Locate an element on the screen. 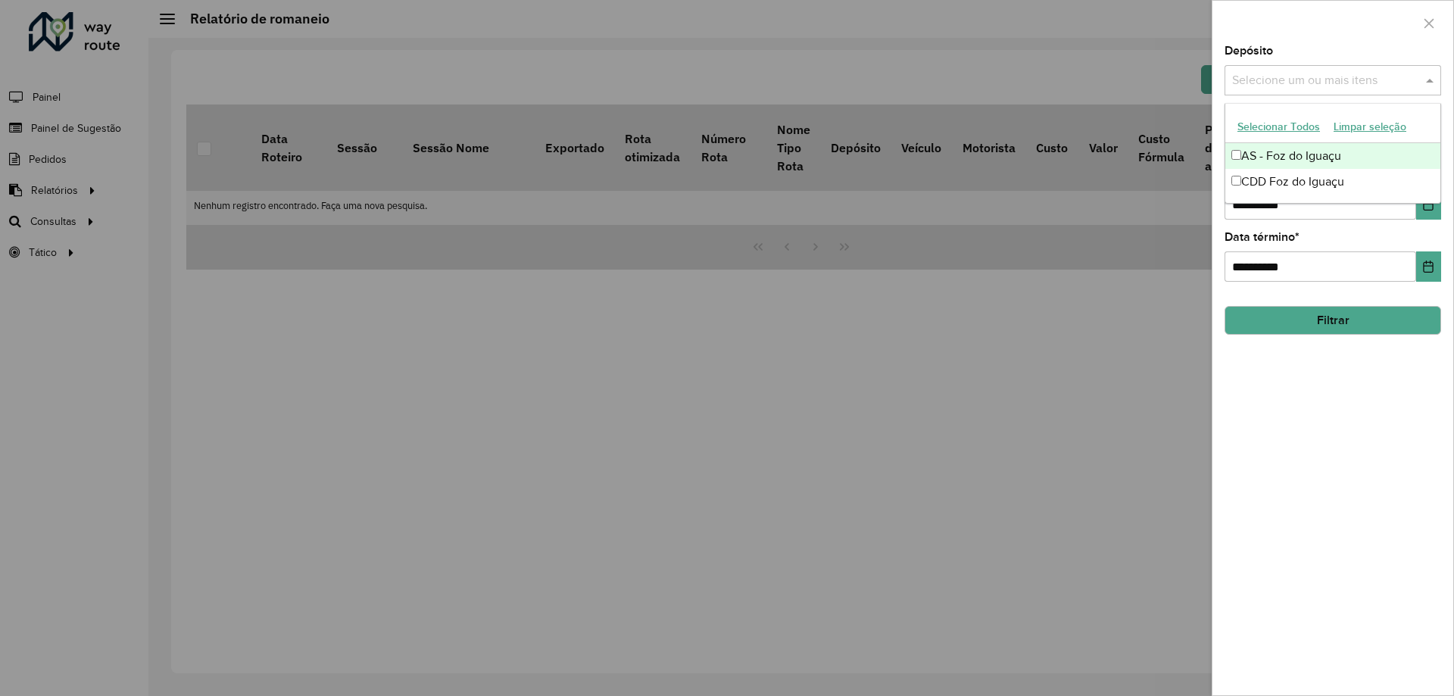  label: Data término is located at coordinates (1261, 237).